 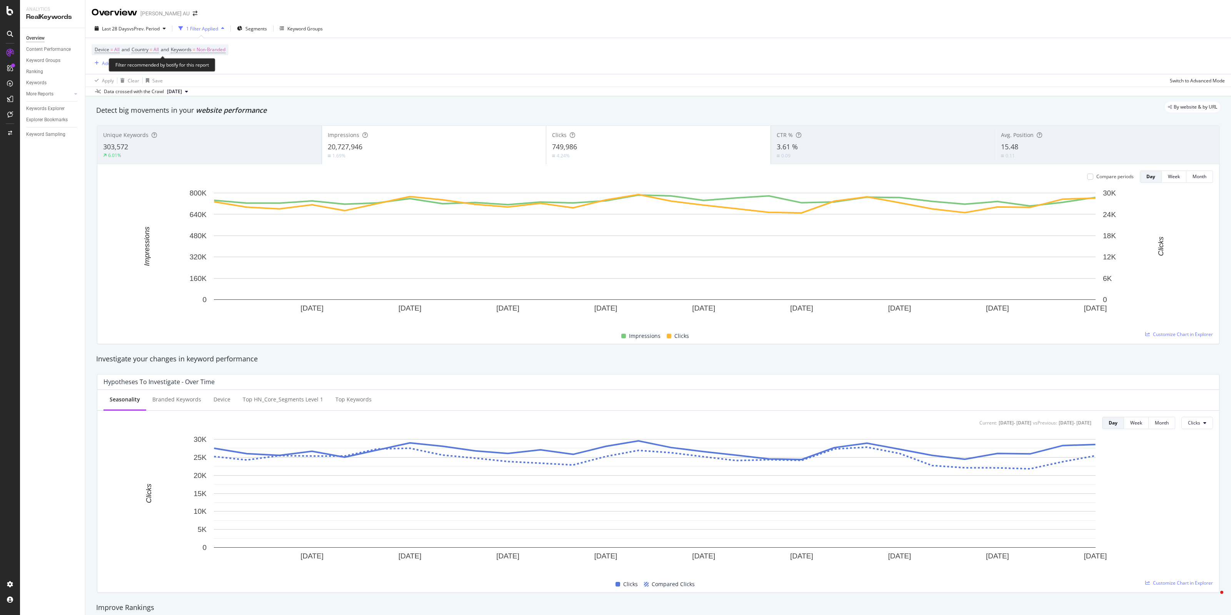 I want to click on button: Day, so click(x=1113, y=423).